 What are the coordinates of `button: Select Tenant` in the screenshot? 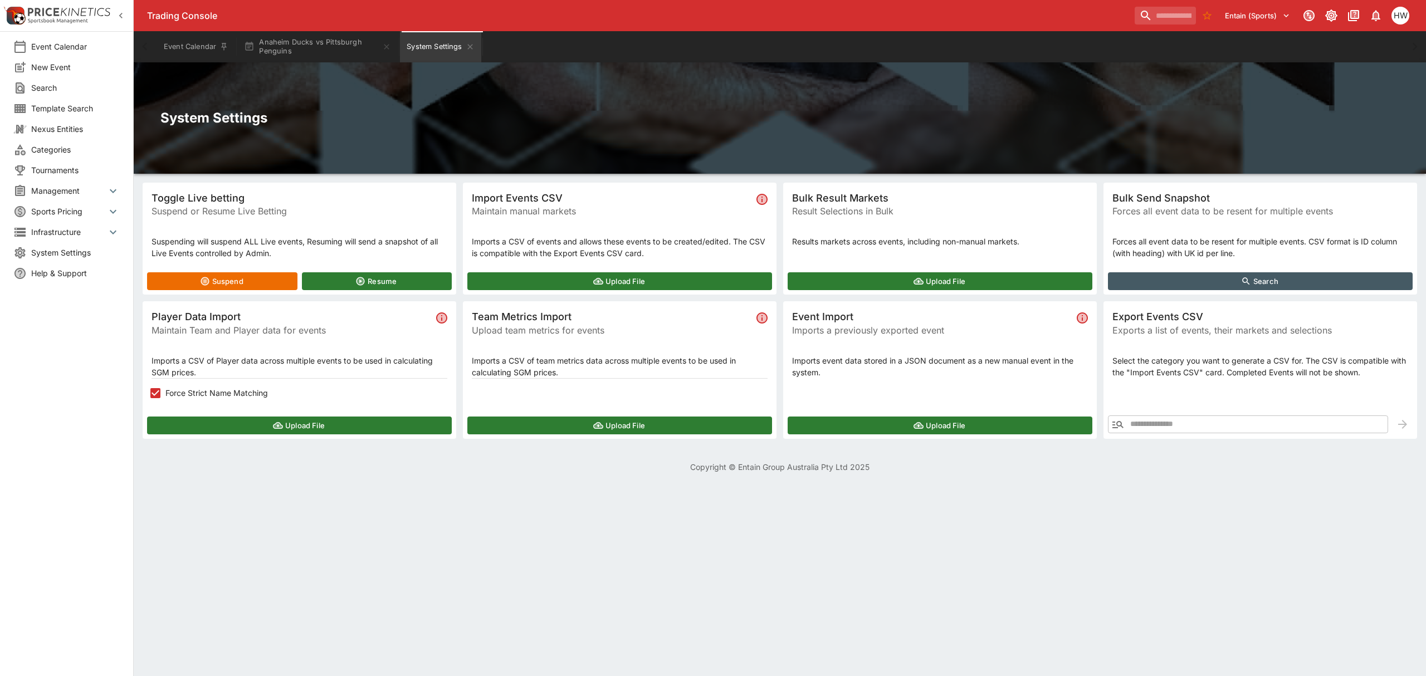 It's located at (1257, 16).